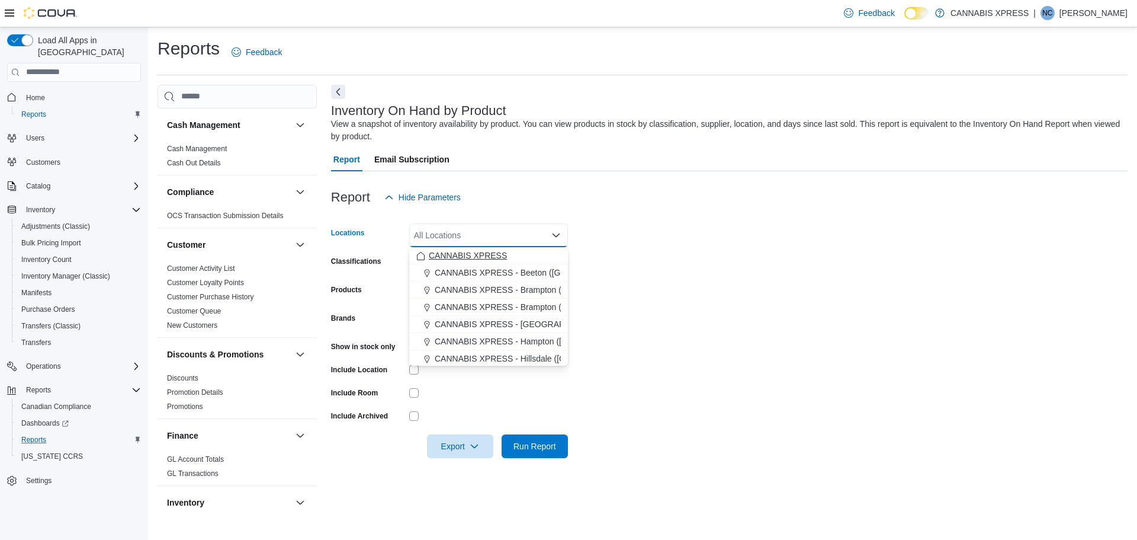  What do you see at coordinates (46, 259) in the screenshot?
I see `span: Inventory Count` at bounding box center [46, 259].